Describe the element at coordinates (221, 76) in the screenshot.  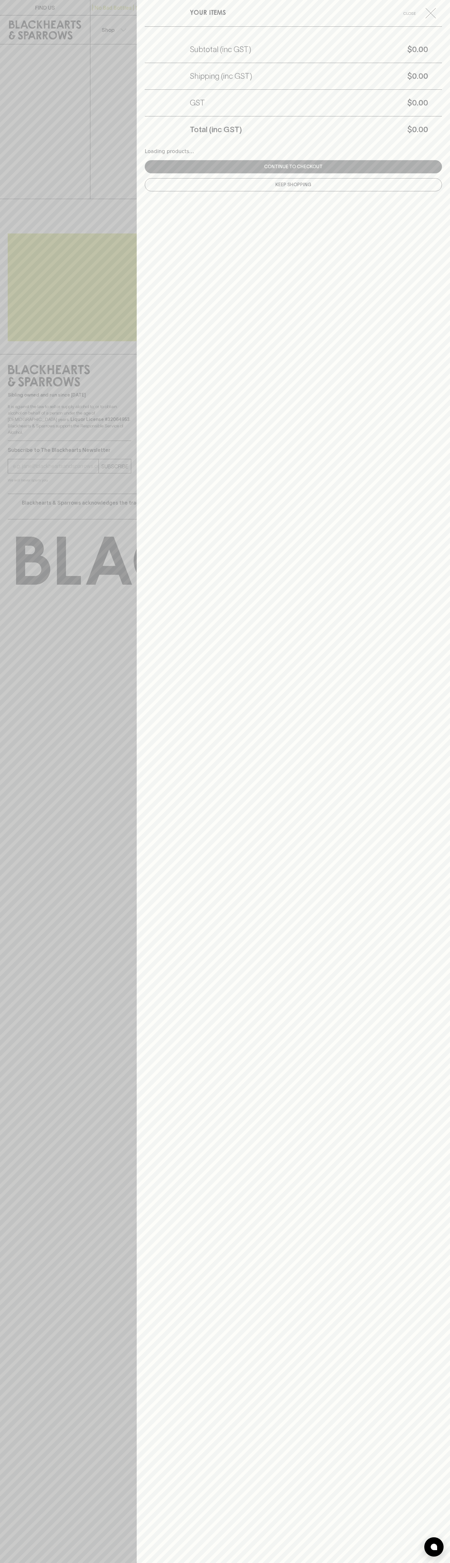
I see `h5: Shipping (inc GST)` at that location.